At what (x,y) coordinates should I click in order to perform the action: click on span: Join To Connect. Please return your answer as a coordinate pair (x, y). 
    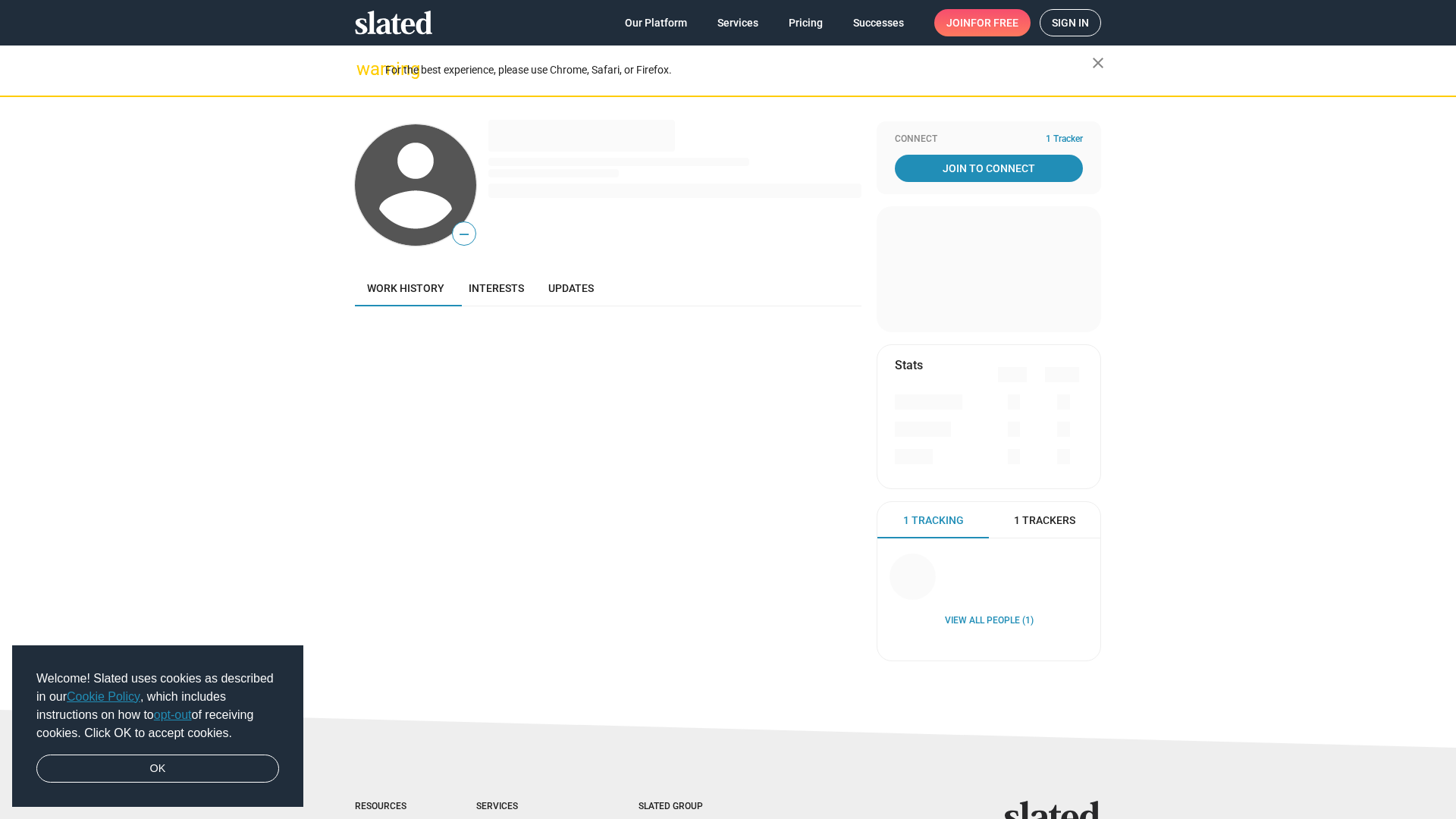
    Looking at the image, I should click on (989, 168).